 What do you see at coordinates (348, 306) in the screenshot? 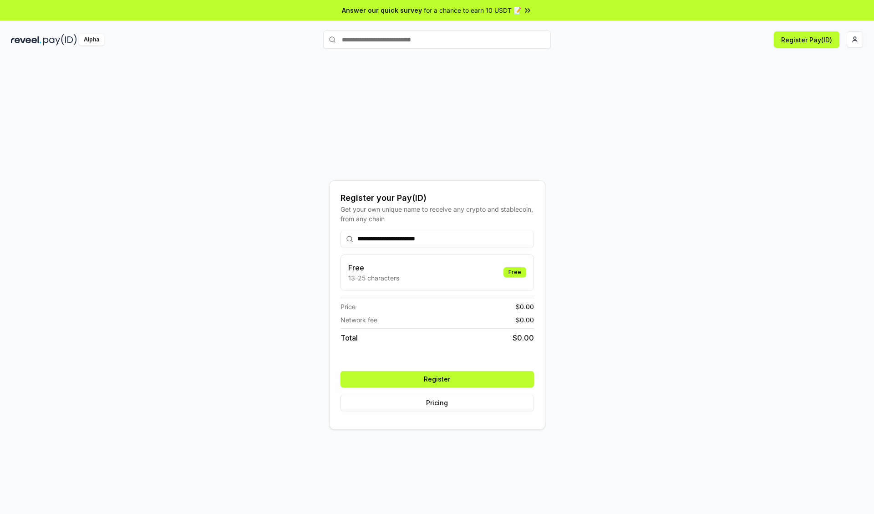
I see `span: Price` at bounding box center [348, 306].